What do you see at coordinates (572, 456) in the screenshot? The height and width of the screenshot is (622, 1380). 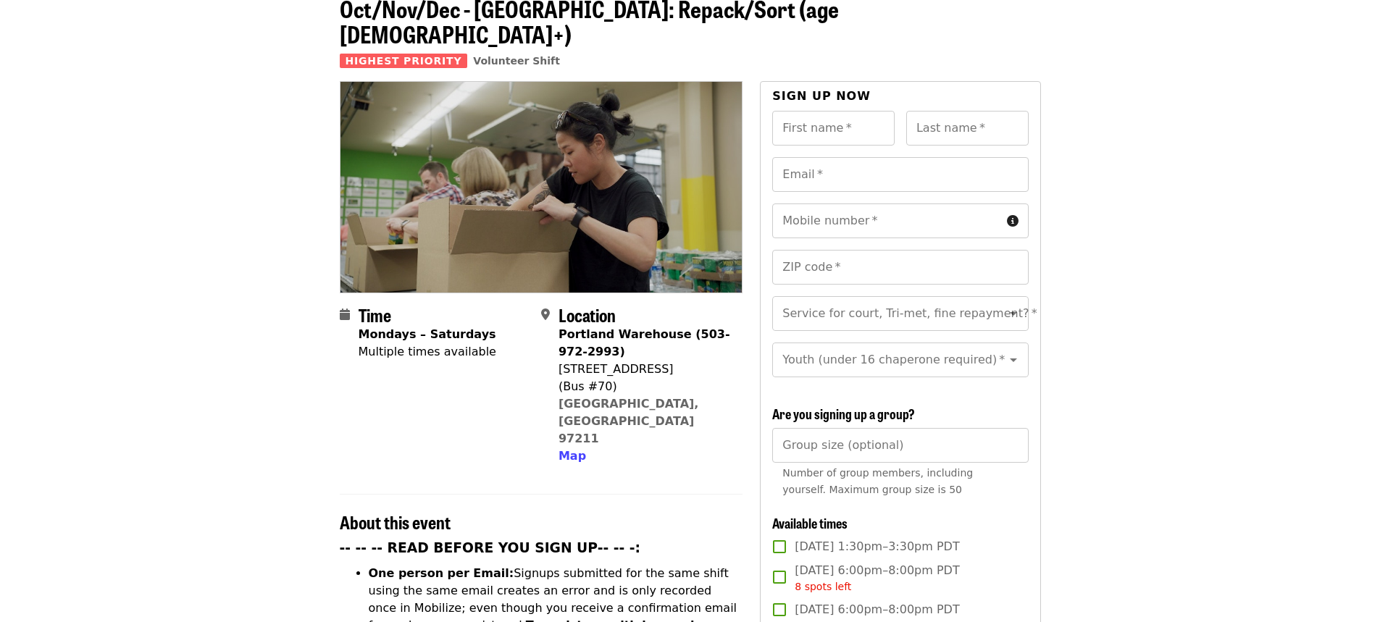 I see `span: Map` at bounding box center [572, 456].